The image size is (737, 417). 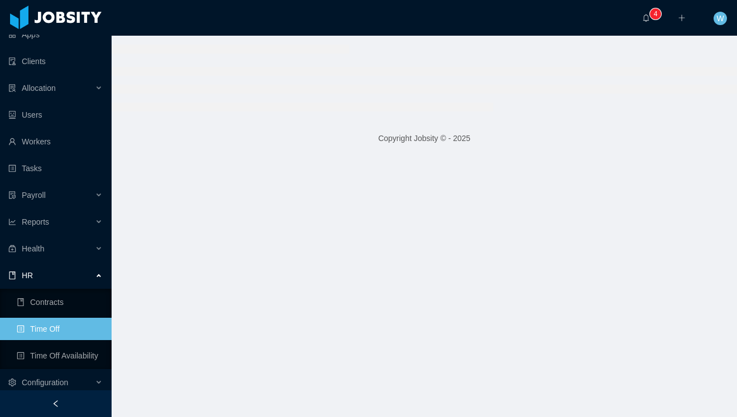 I want to click on i: icon: plus, so click(x=682, y=18).